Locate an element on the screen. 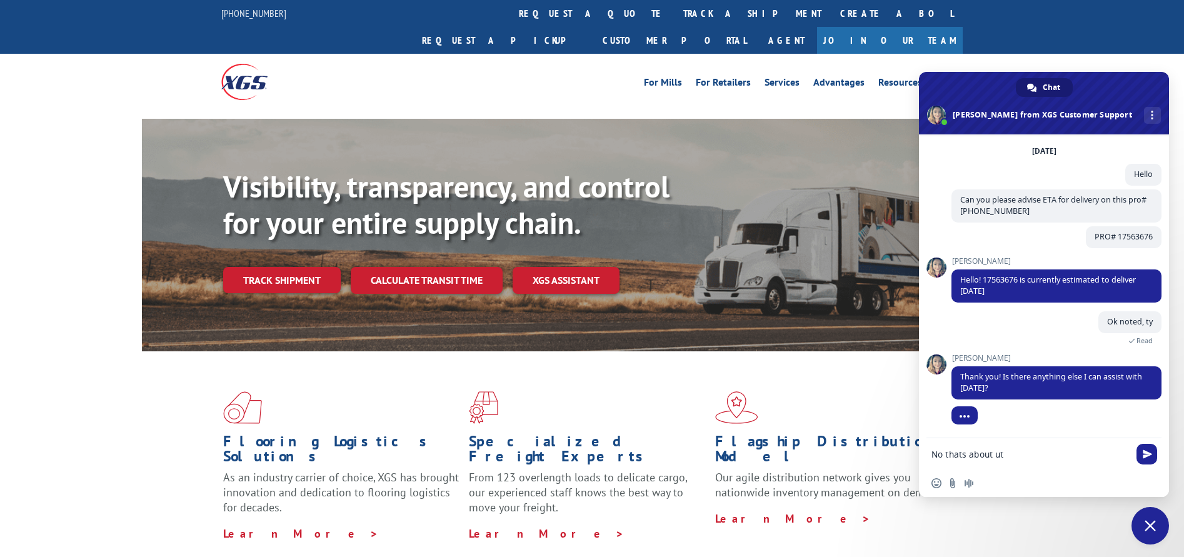  span: Send is located at coordinates (1147, 454).